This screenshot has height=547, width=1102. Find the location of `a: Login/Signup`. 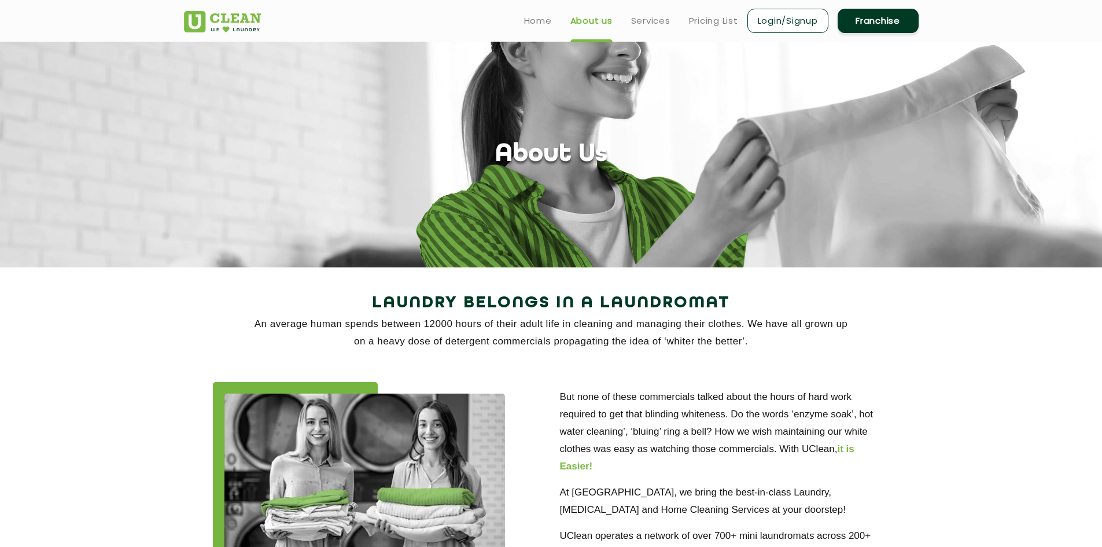

a: Login/Signup is located at coordinates (788, 21).